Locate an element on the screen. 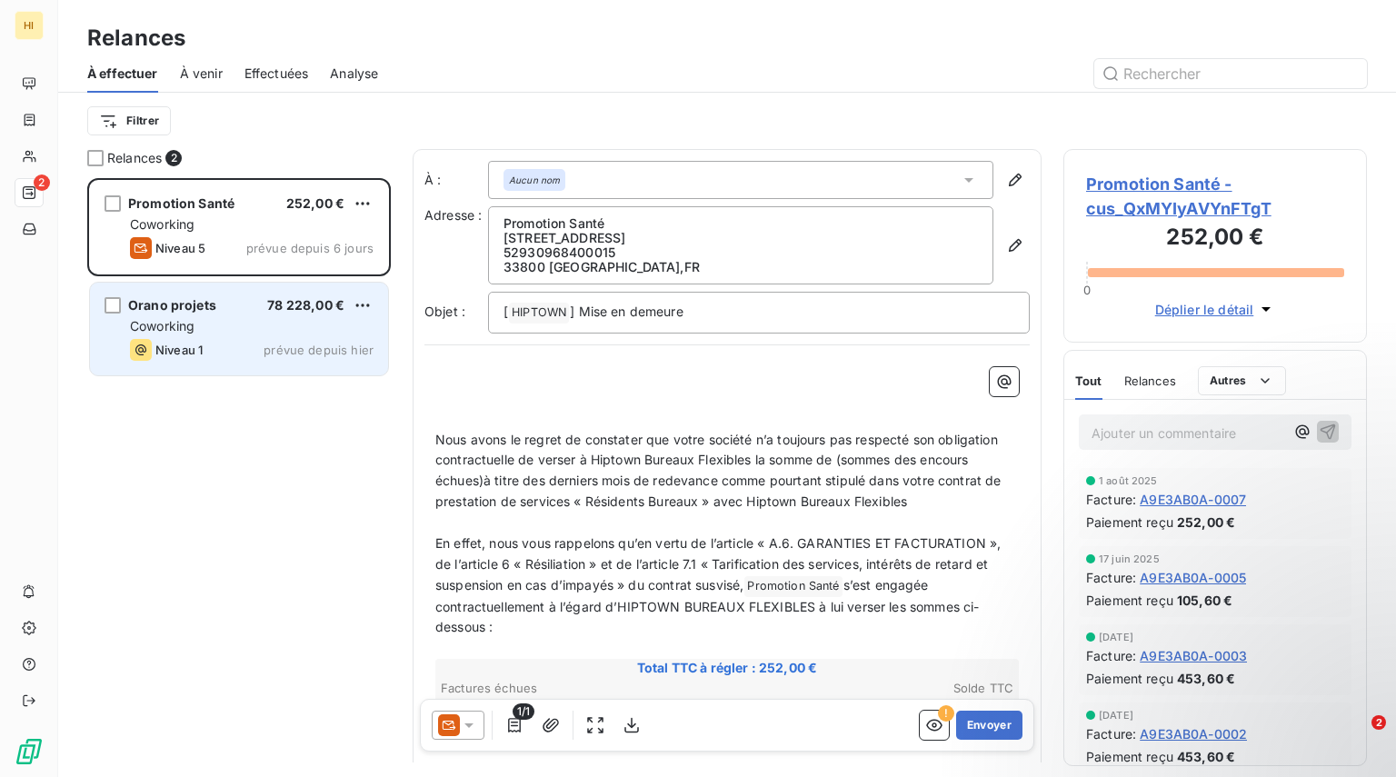  a: 2 is located at coordinates (28, 193).